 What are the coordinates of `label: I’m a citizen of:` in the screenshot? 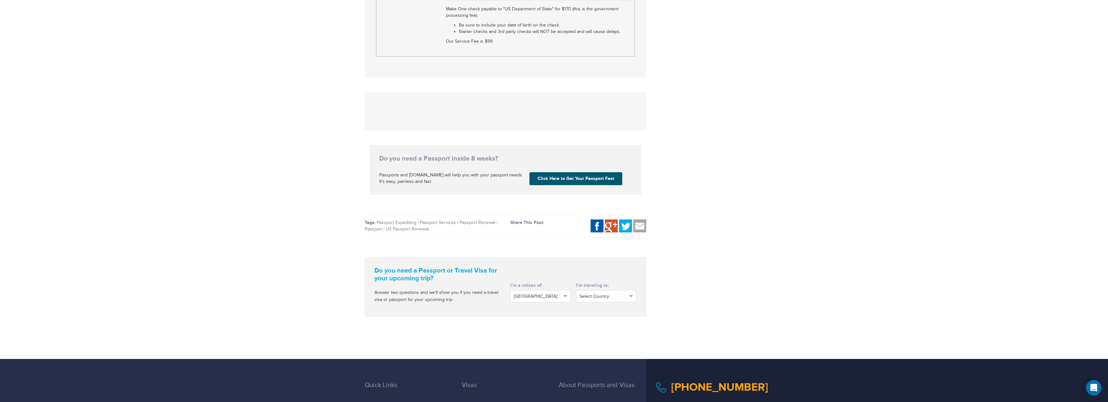 It's located at (540, 285).